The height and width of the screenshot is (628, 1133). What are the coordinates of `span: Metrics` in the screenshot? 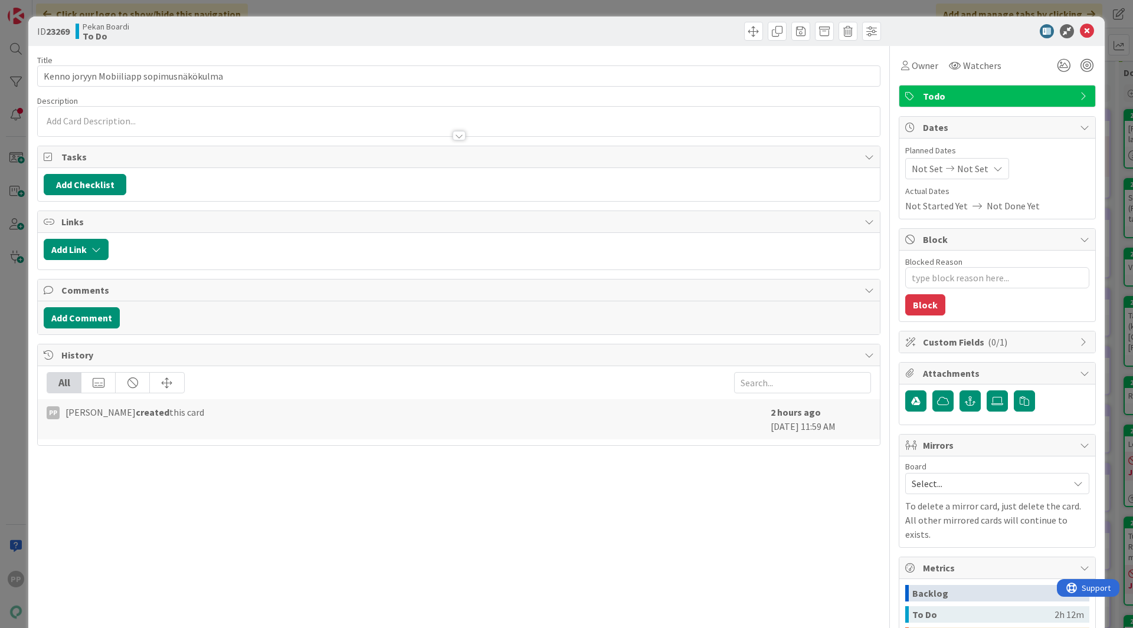 It's located at (998, 568).